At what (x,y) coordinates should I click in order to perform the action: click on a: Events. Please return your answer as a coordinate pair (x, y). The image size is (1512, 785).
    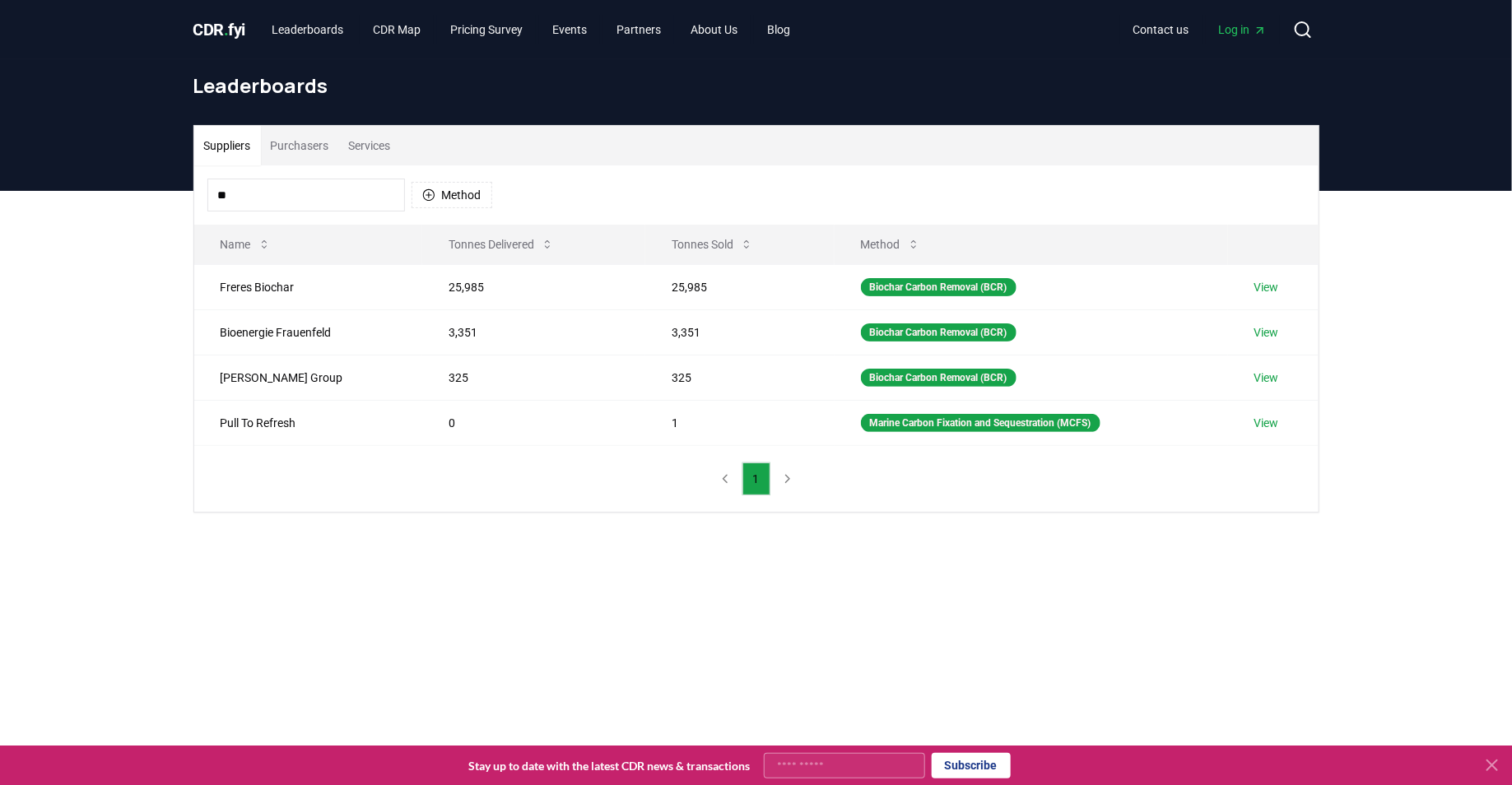
    Looking at the image, I should click on (569, 29).